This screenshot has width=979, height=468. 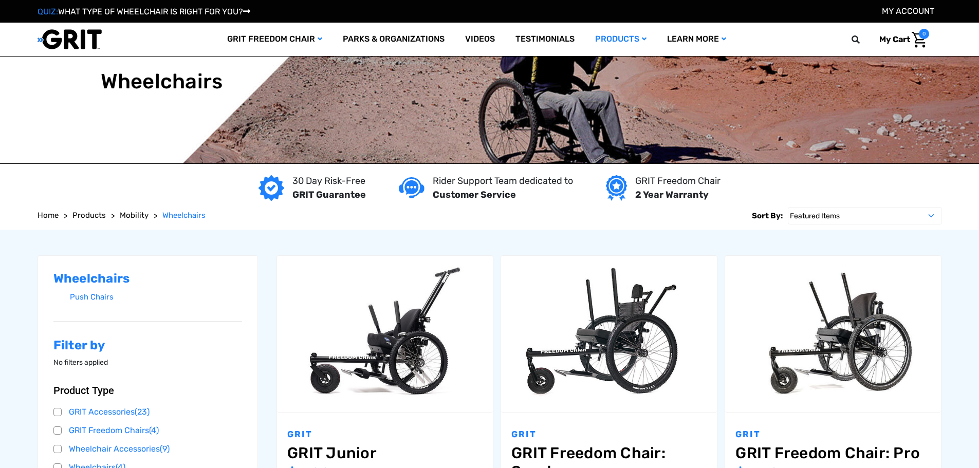 What do you see at coordinates (48, 215) in the screenshot?
I see `span: Home` at bounding box center [48, 215].